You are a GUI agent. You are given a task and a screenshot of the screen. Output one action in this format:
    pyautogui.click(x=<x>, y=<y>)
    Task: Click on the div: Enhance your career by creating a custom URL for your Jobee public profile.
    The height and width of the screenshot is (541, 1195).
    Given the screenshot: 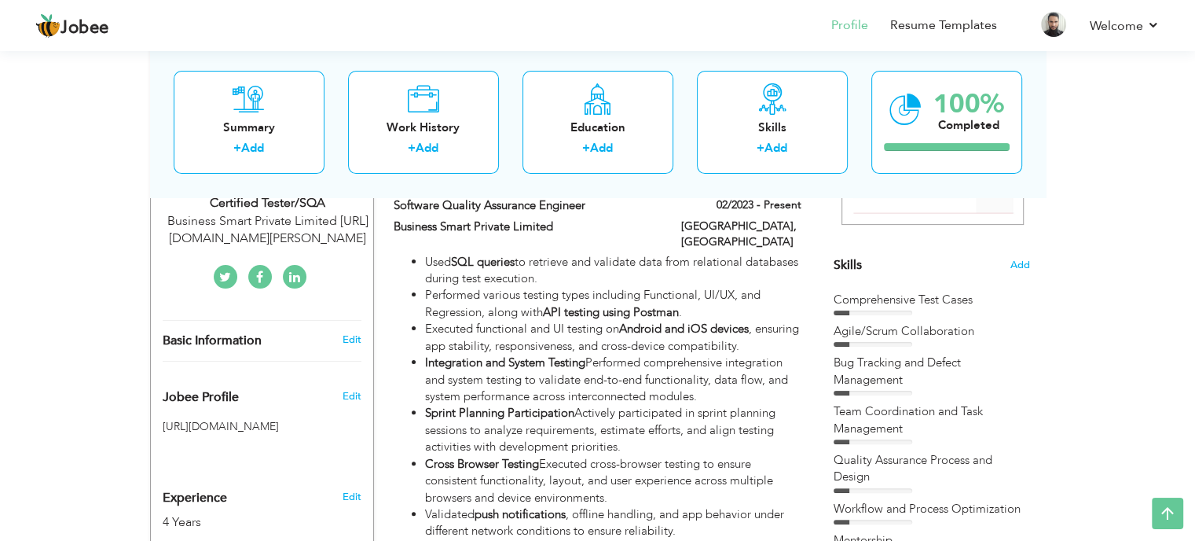 What is the action you would take?
    pyautogui.click(x=262, y=393)
    